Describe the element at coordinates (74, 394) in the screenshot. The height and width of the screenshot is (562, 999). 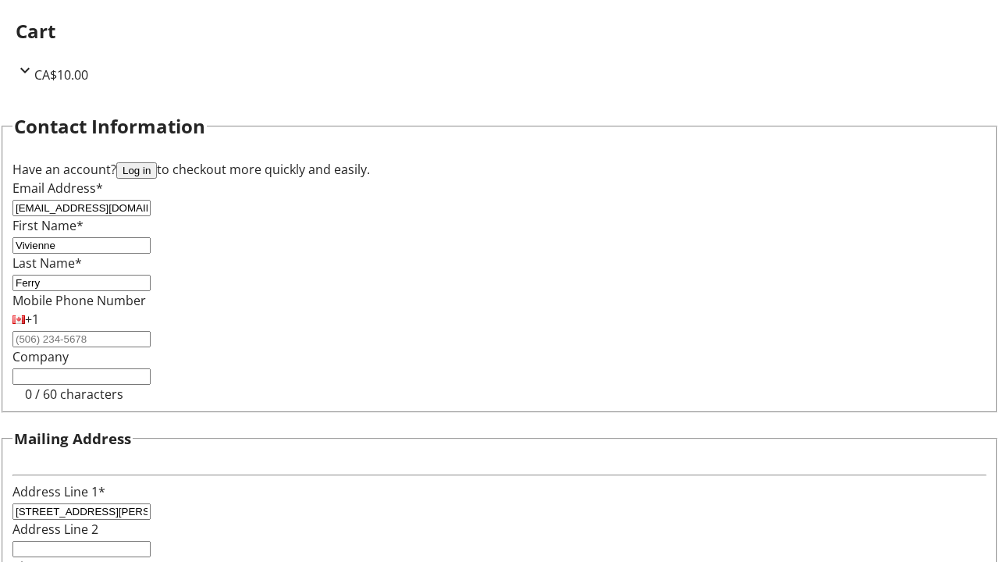
I see `tr-character-limit: 0 / 60 characters` at that location.